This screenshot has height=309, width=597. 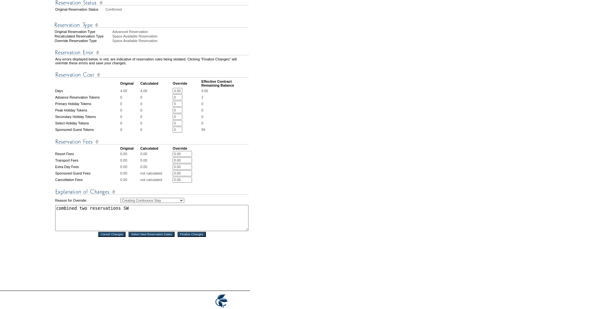 What do you see at coordinates (88, 180) in the screenshot?
I see `td: Cancellation Fees` at bounding box center [88, 180].